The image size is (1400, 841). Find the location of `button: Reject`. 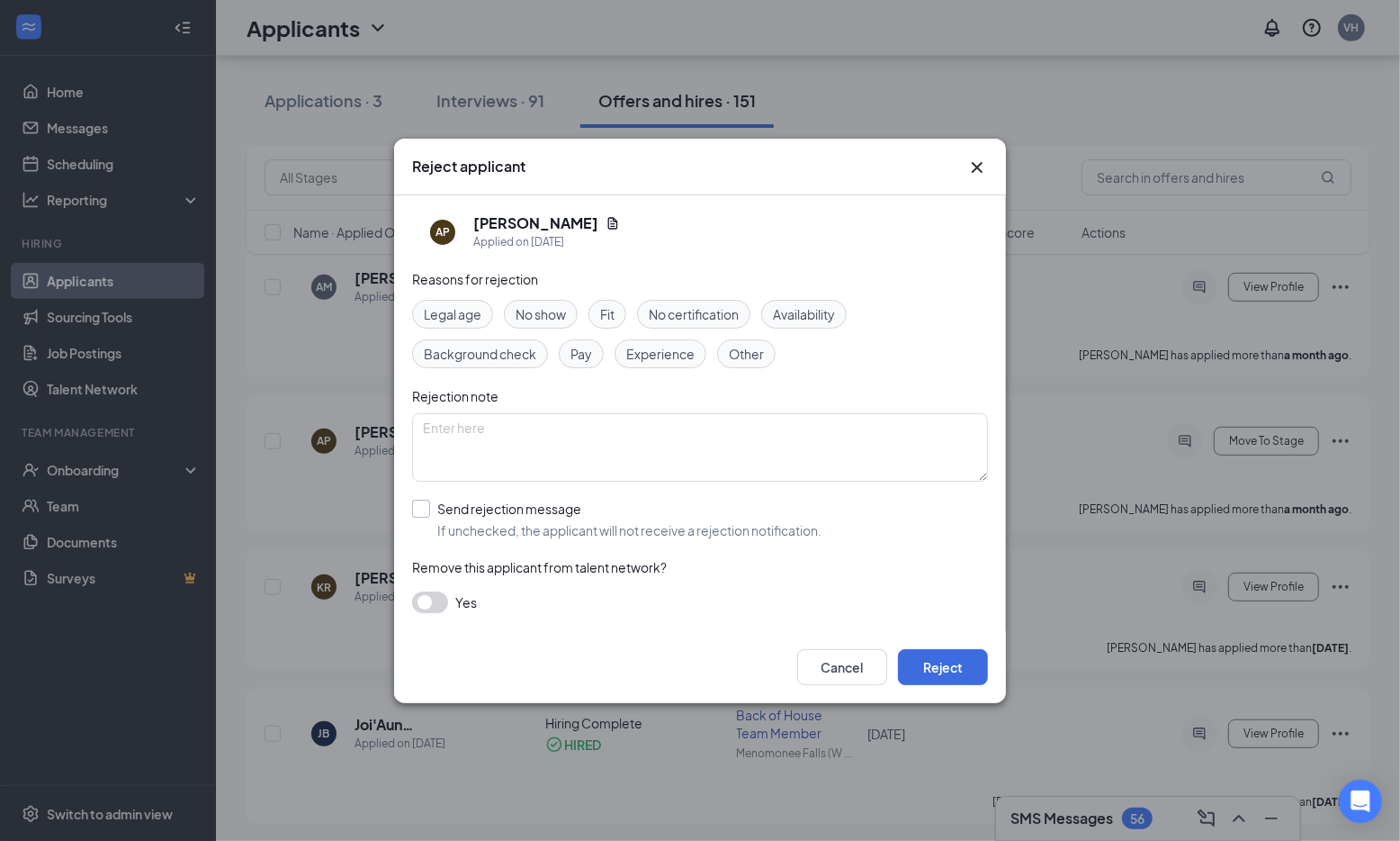

button: Reject is located at coordinates (943, 668).